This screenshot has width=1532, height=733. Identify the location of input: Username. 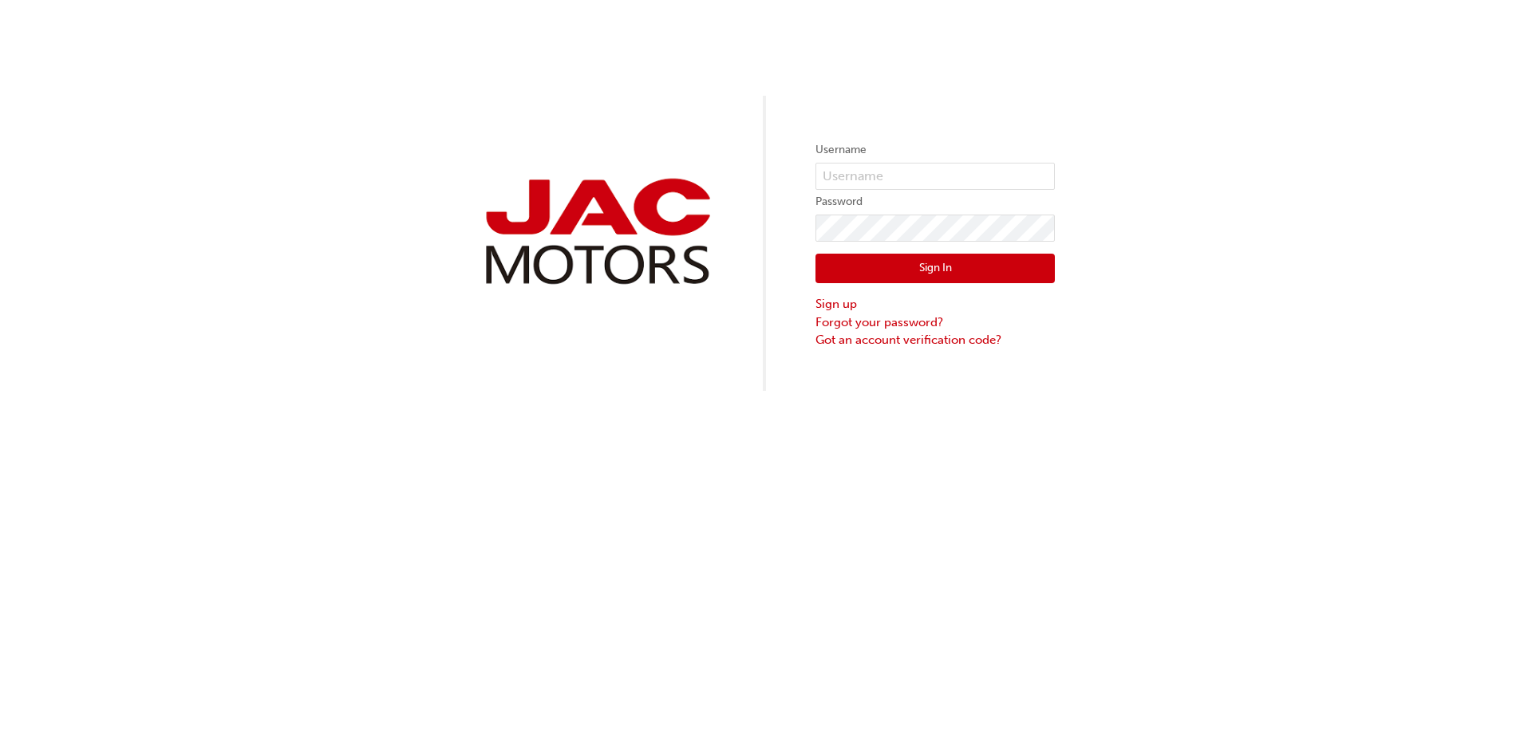
(935, 176).